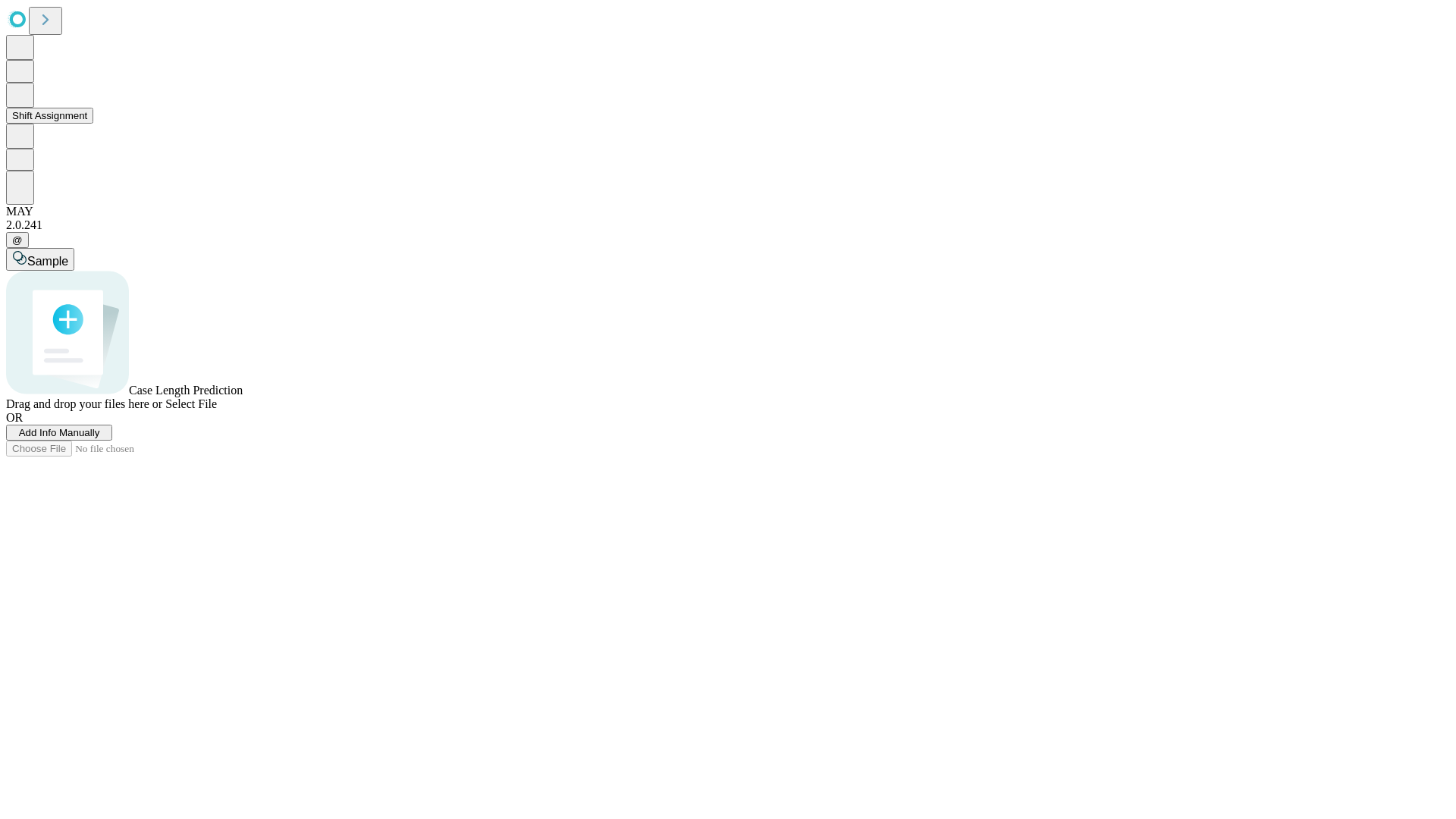 This screenshot has height=819, width=1456. I want to click on span: Case Length Prediction, so click(186, 390).